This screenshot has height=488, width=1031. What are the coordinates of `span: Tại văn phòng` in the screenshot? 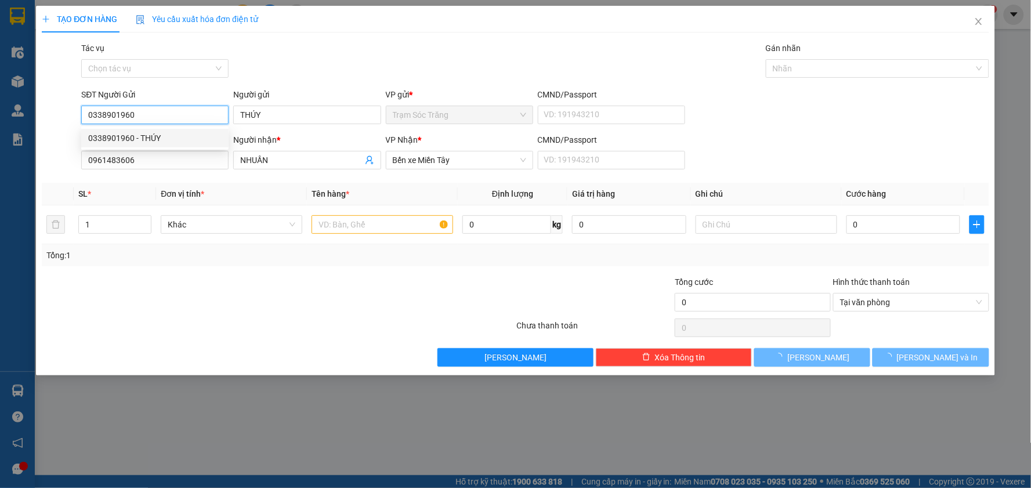 It's located at (911, 302).